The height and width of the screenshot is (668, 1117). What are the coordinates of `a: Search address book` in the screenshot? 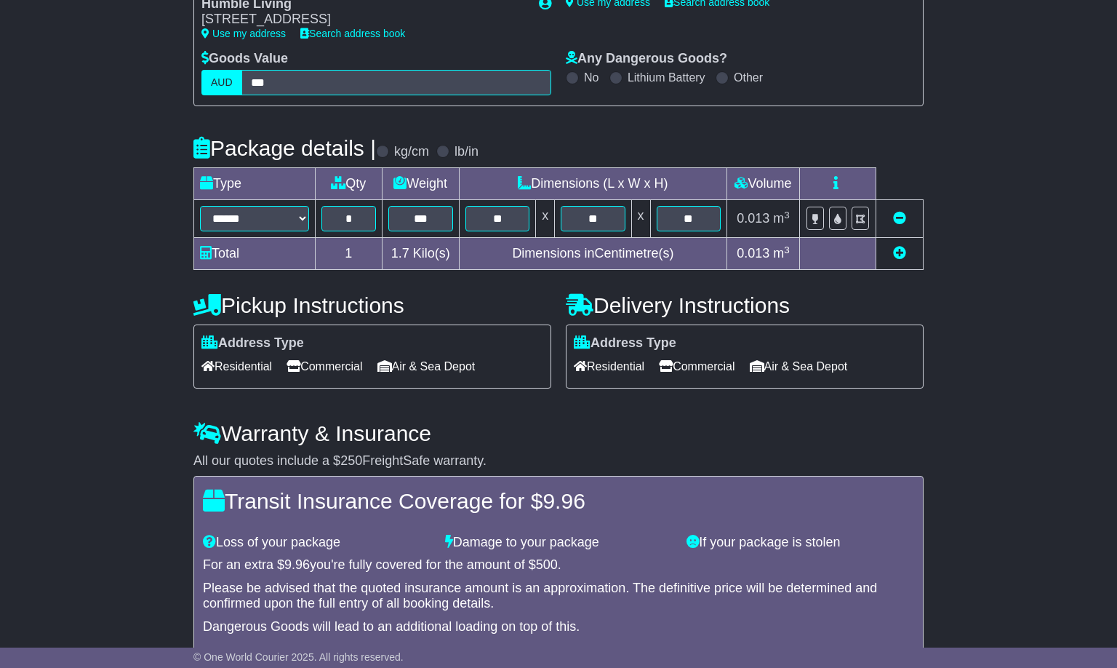 It's located at (353, 33).